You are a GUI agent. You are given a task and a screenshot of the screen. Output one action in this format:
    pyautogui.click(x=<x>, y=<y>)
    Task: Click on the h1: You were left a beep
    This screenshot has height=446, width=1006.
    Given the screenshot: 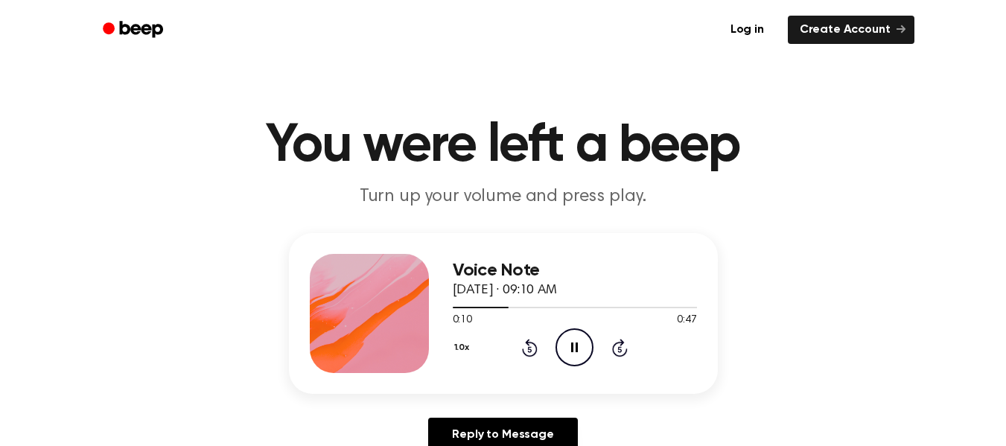 What is the action you would take?
    pyautogui.click(x=503, y=146)
    